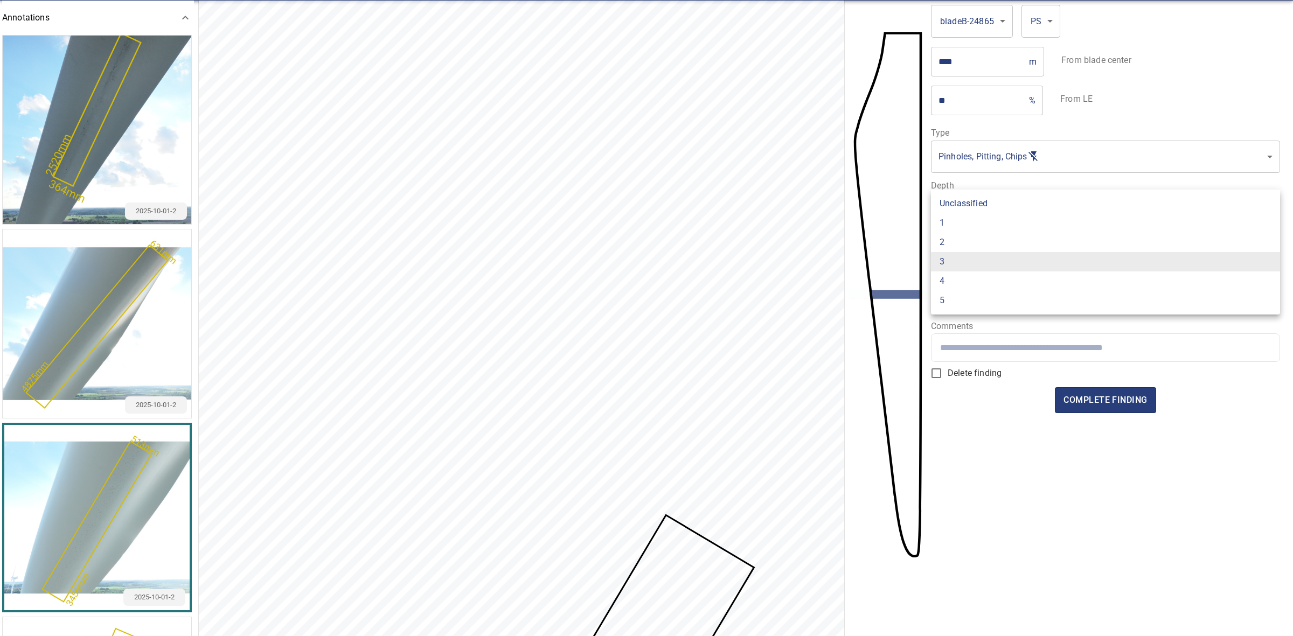  Describe the element at coordinates (1106, 301) in the screenshot. I see `li: 5` at that location.